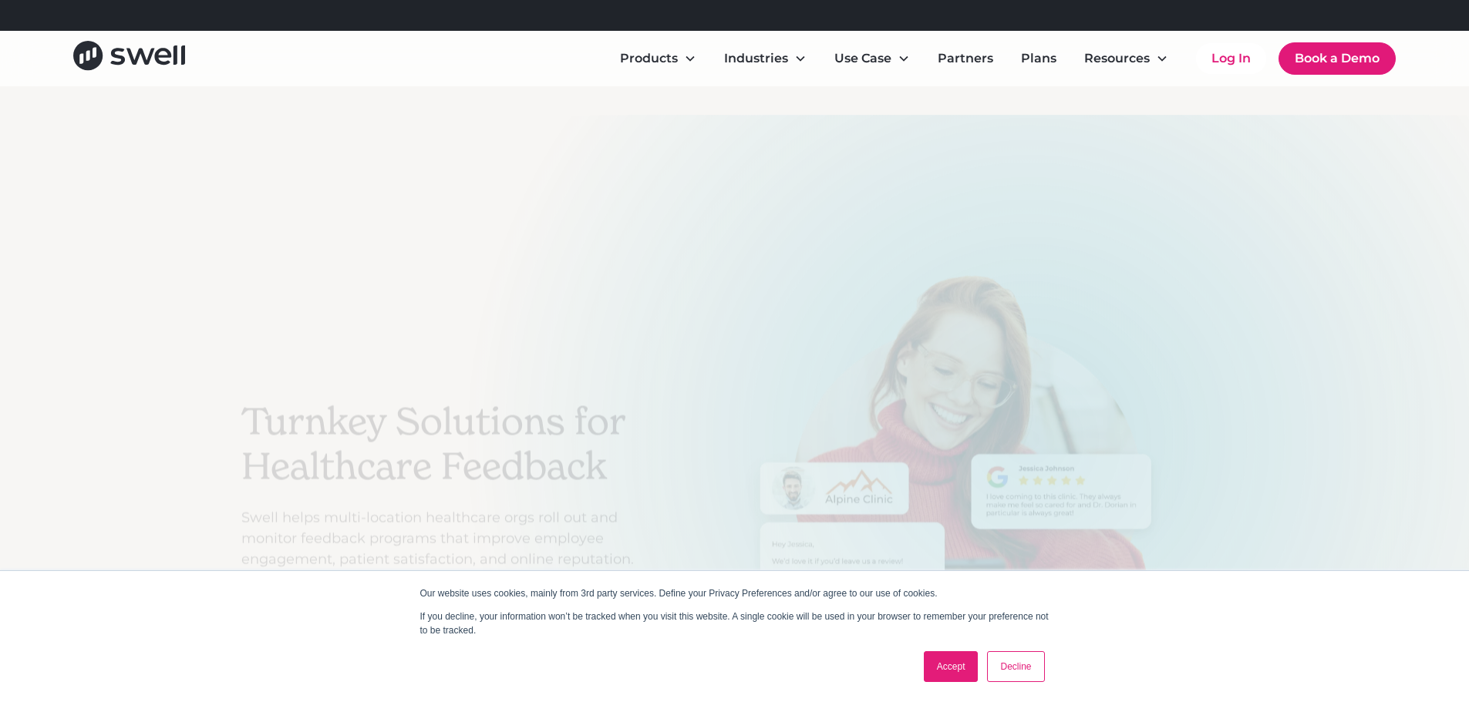  Describe the element at coordinates (1231, 59) in the screenshot. I see `a: Log In` at that location.